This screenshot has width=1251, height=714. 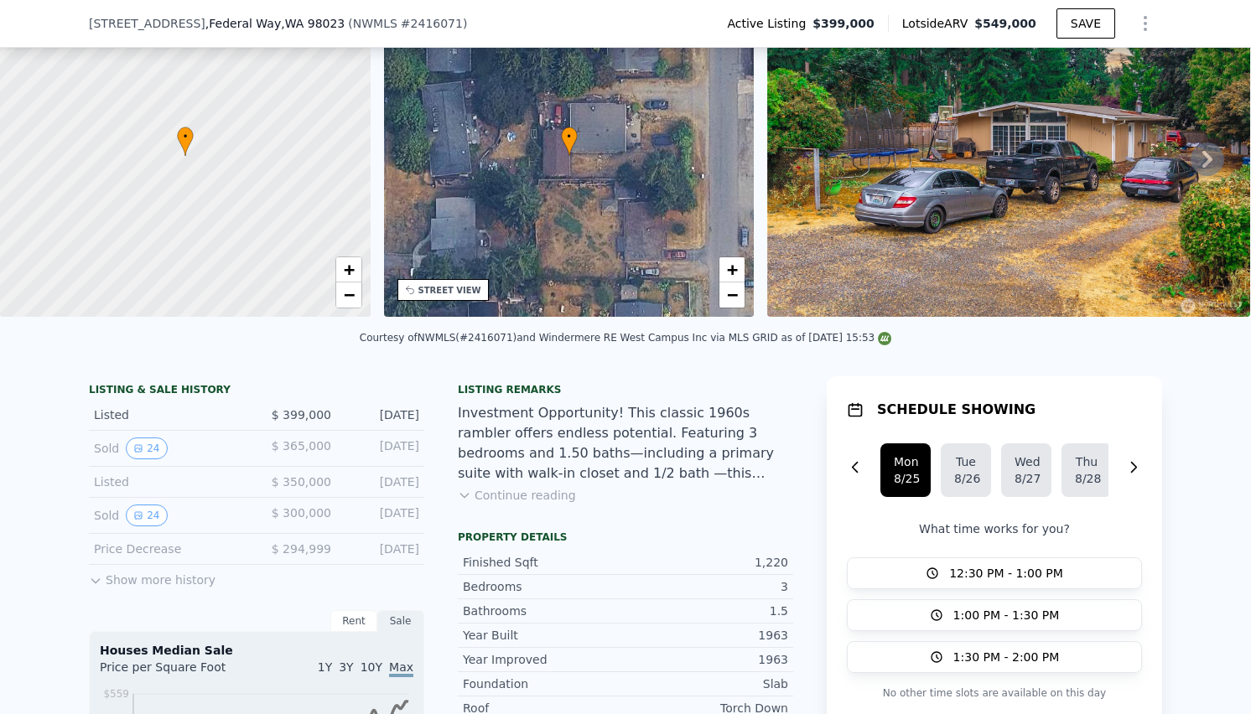 What do you see at coordinates (301, 513) in the screenshot?
I see `span: $ 300,000` at bounding box center [301, 513].